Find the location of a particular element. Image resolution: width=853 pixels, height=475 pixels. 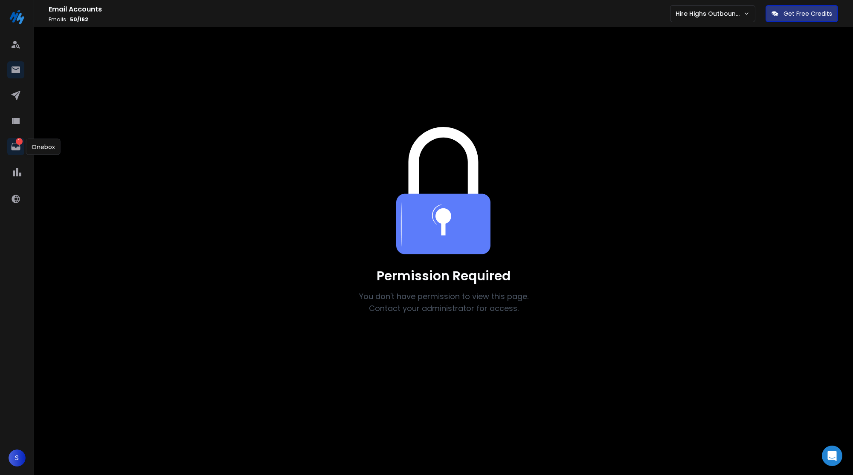

button: S is located at coordinates (17, 458).